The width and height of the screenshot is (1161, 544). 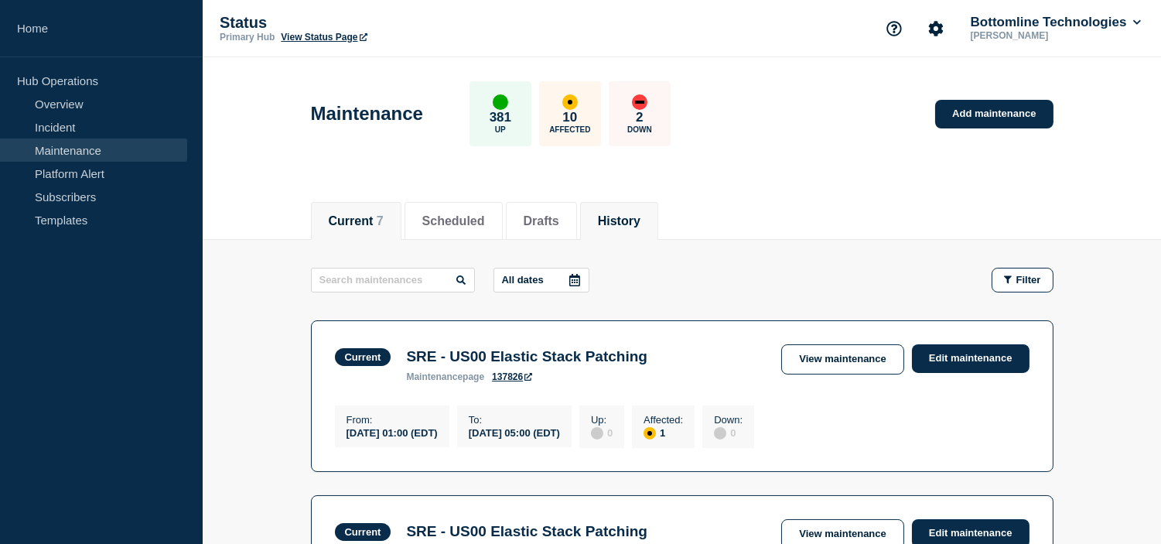 What do you see at coordinates (453, 221) in the screenshot?
I see `button: Scheduled` at bounding box center [453, 221].